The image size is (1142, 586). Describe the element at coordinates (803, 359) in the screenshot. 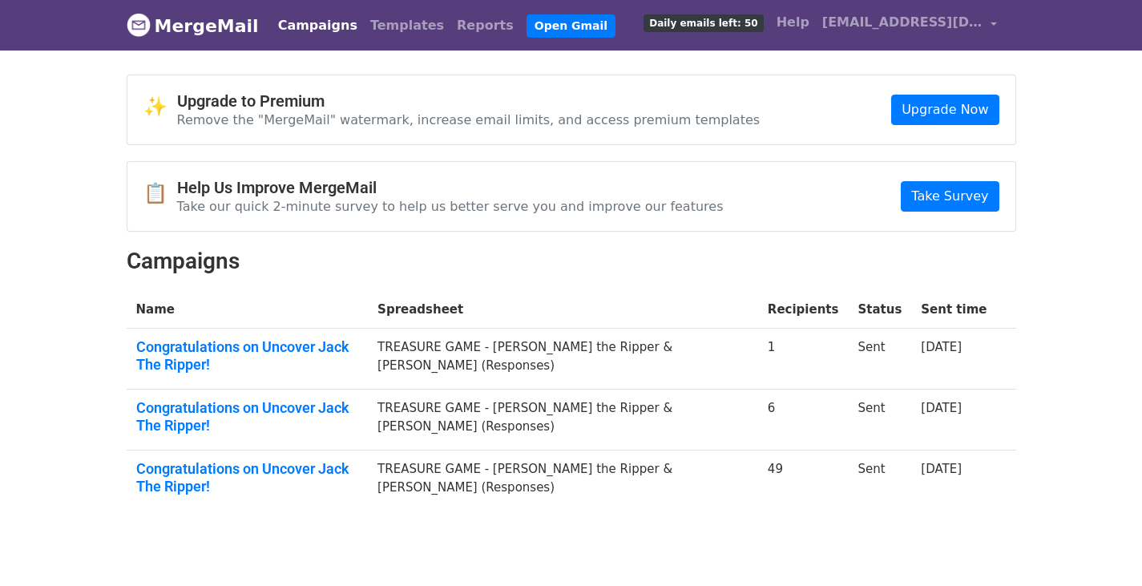

I see `td: 1` at that location.